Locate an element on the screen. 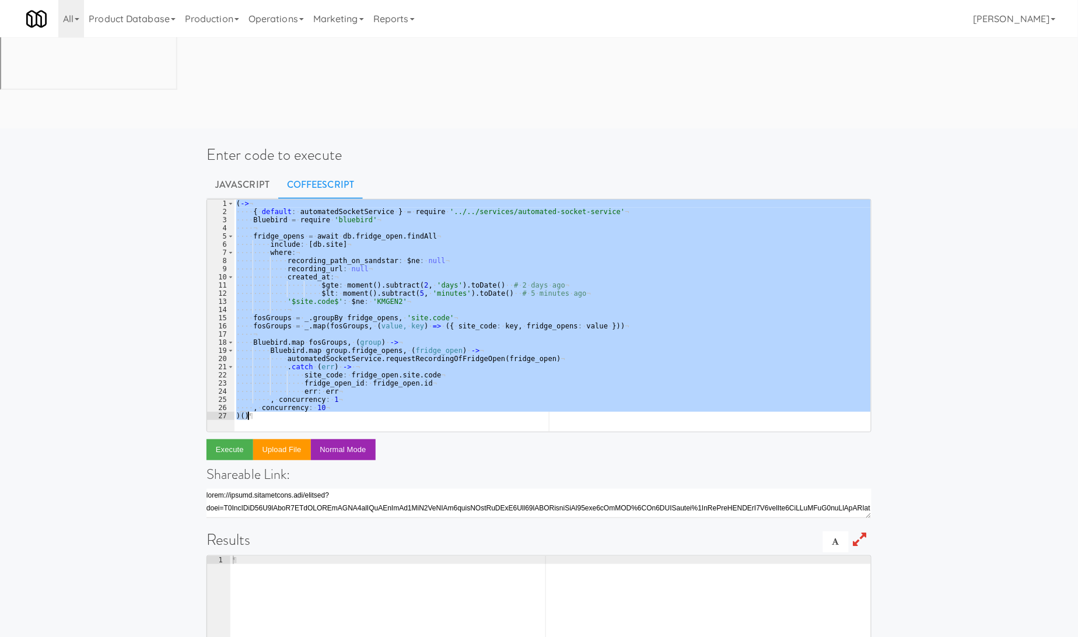 This screenshot has width=1078, height=637. button: Normal Mode is located at coordinates (343, 450).